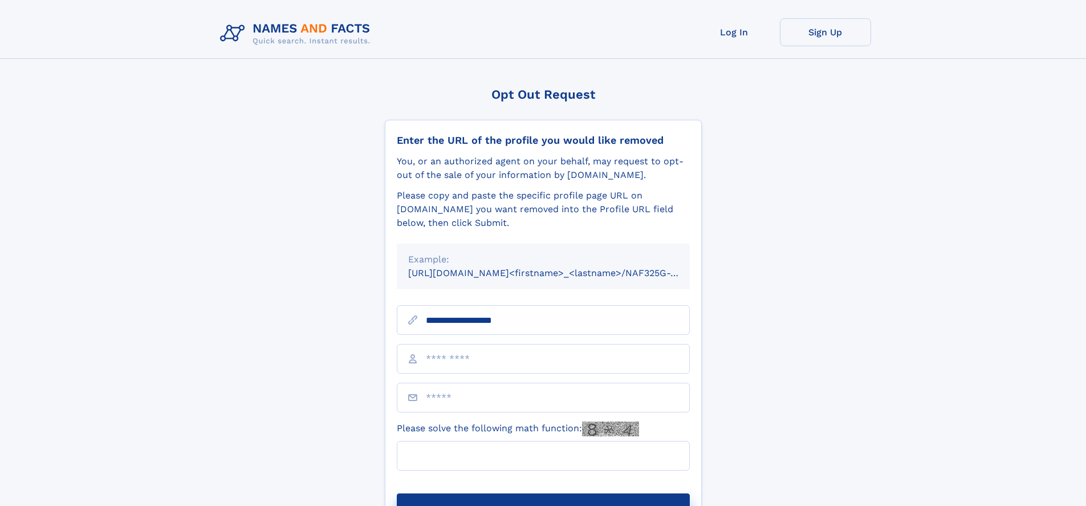 The image size is (1086, 506). What do you see at coordinates (734, 32) in the screenshot?
I see `a: Log In` at bounding box center [734, 32].